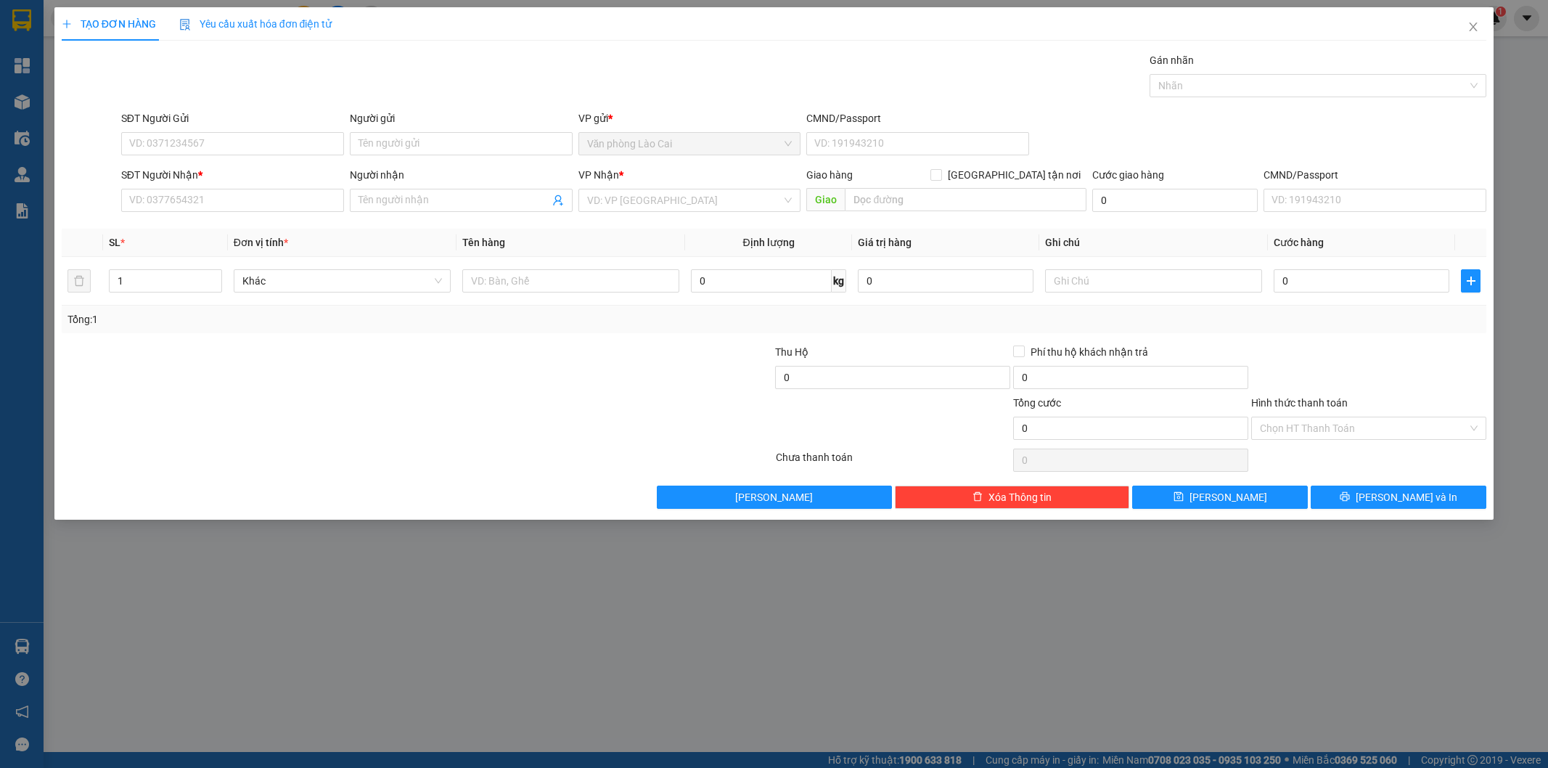 The height and width of the screenshot is (768, 1548). Describe the element at coordinates (79, 281) in the screenshot. I see `button: delete` at that location.